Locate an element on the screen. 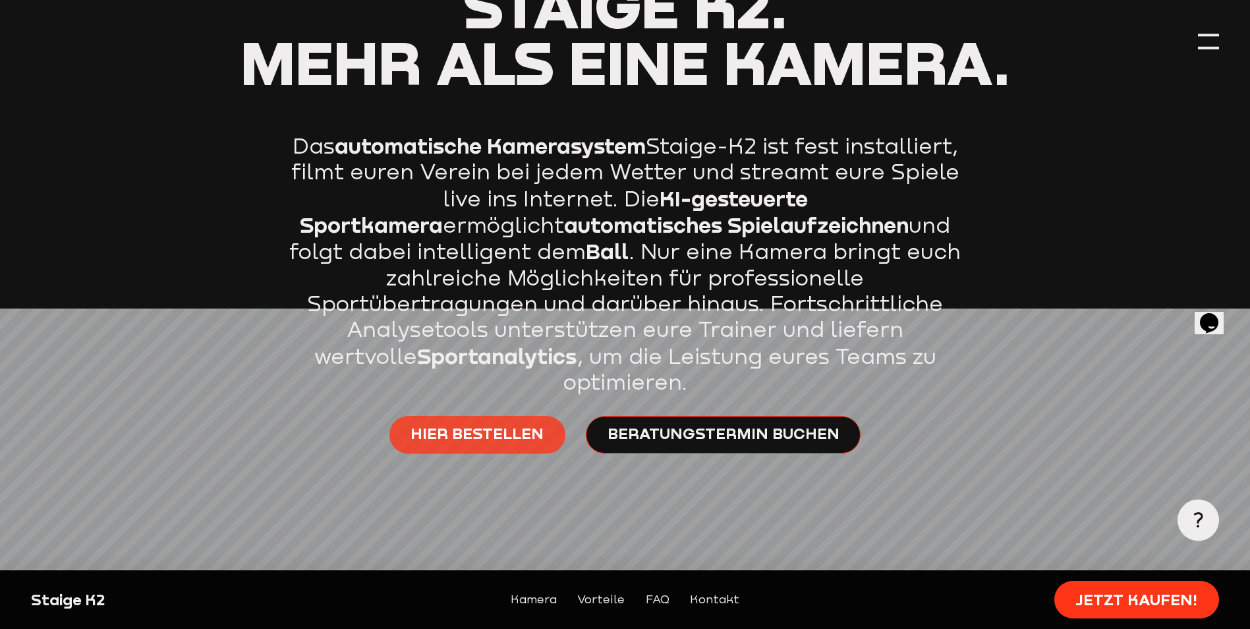  strong: KI-gesteuerte Sportkamera is located at coordinates (554, 211).